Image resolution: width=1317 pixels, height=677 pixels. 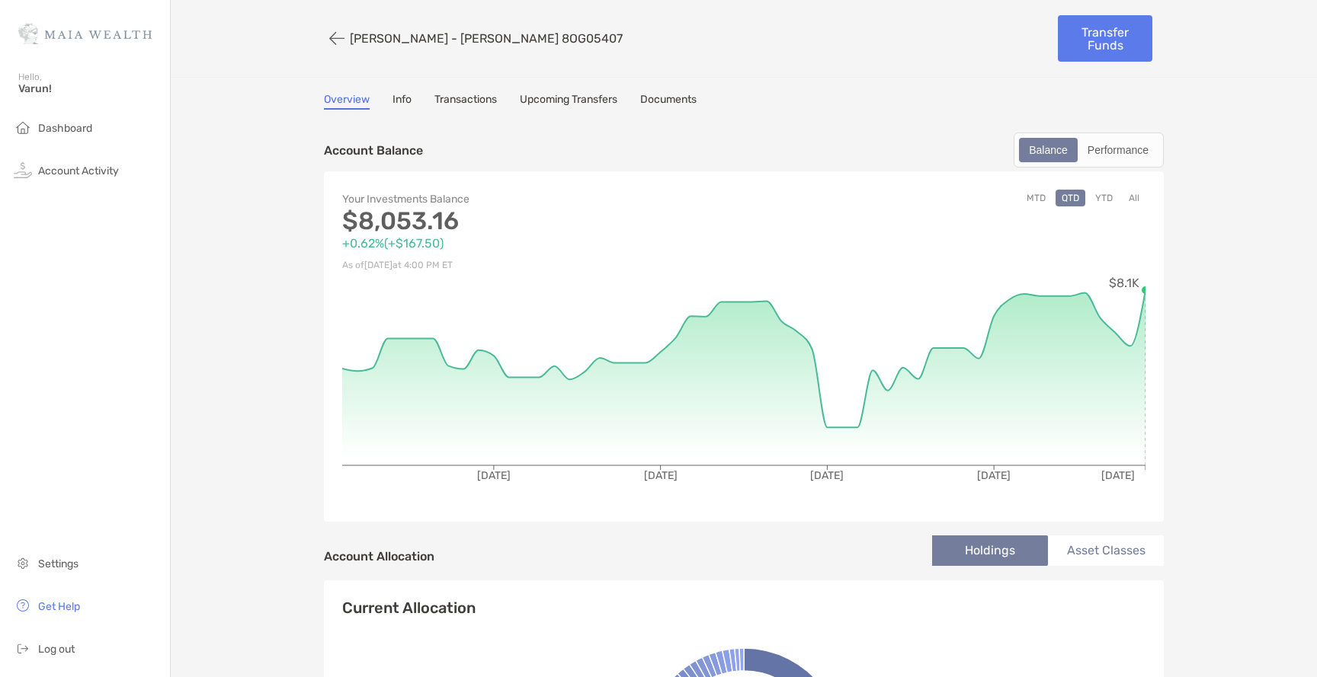 I want to click on img: activity icon, so click(x=23, y=170).